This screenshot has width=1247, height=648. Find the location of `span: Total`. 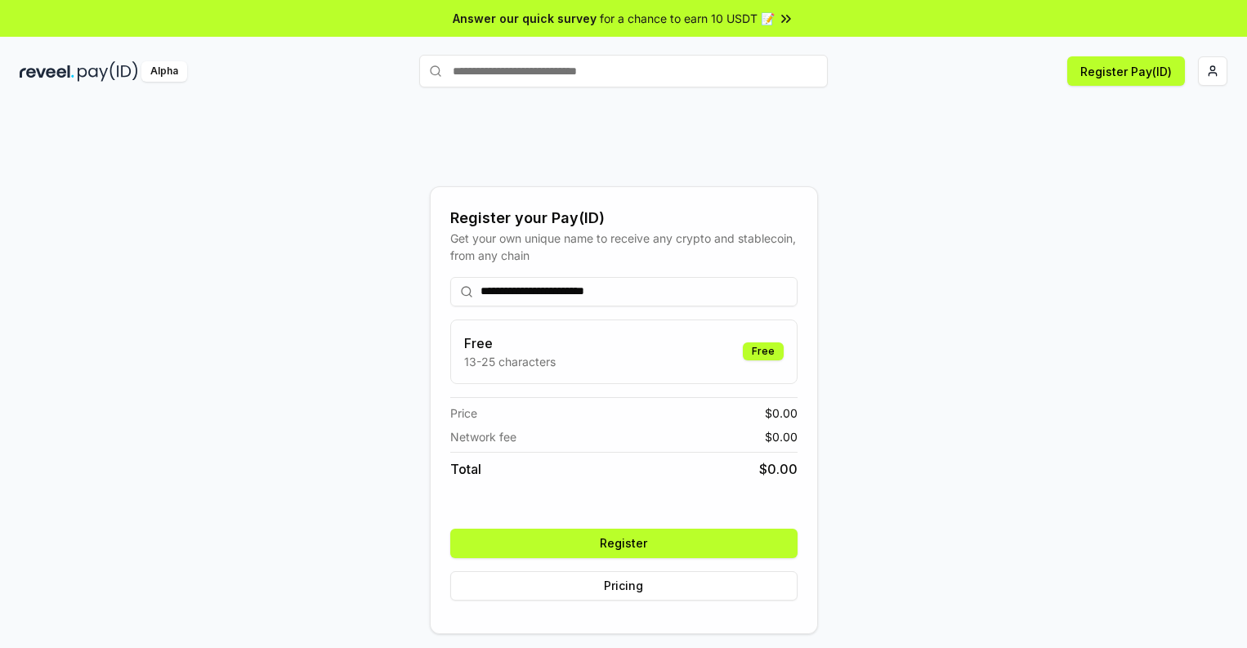

span: Total is located at coordinates (466, 469).